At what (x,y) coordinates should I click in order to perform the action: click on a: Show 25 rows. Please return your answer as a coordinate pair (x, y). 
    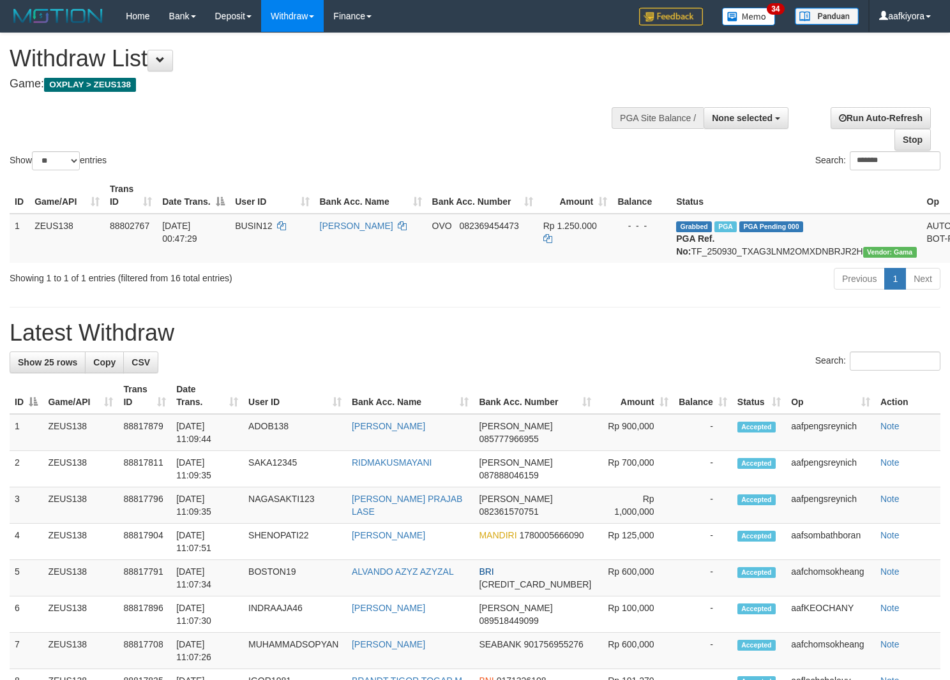
    Looking at the image, I should click on (47, 363).